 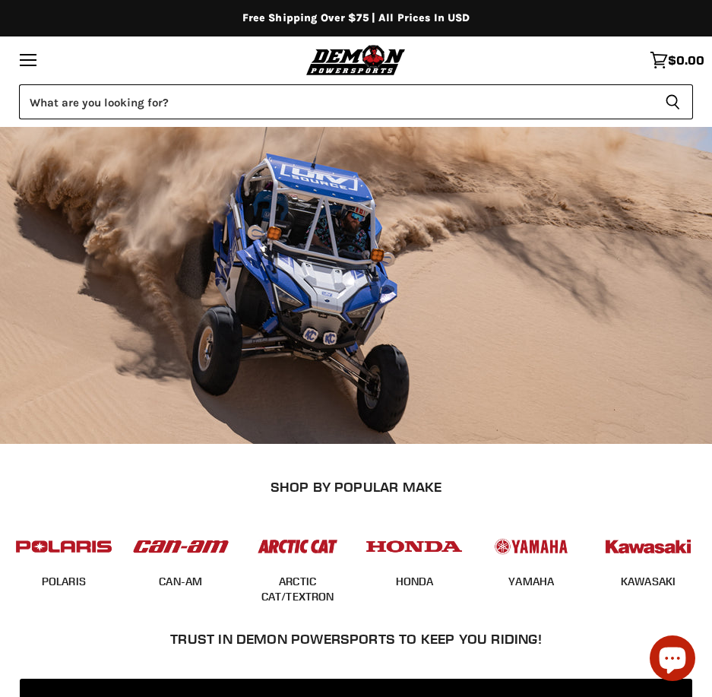 I want to click on button: Search, so click(x=673, y=102).